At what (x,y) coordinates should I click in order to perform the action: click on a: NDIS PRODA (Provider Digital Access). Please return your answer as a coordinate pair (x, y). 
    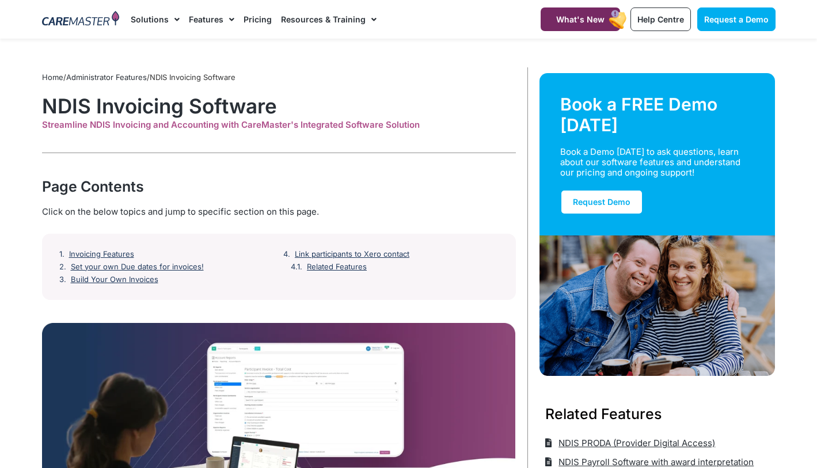
    Looking at the image, I should click on (631, 443).